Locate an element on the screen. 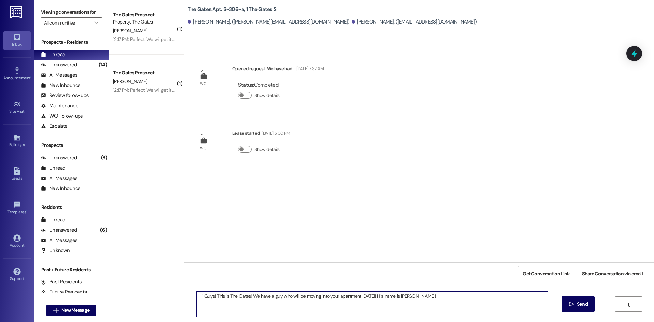 The width and height of the screenshot is (654, 322). div: Prospects is located at coordinates (71, 145).